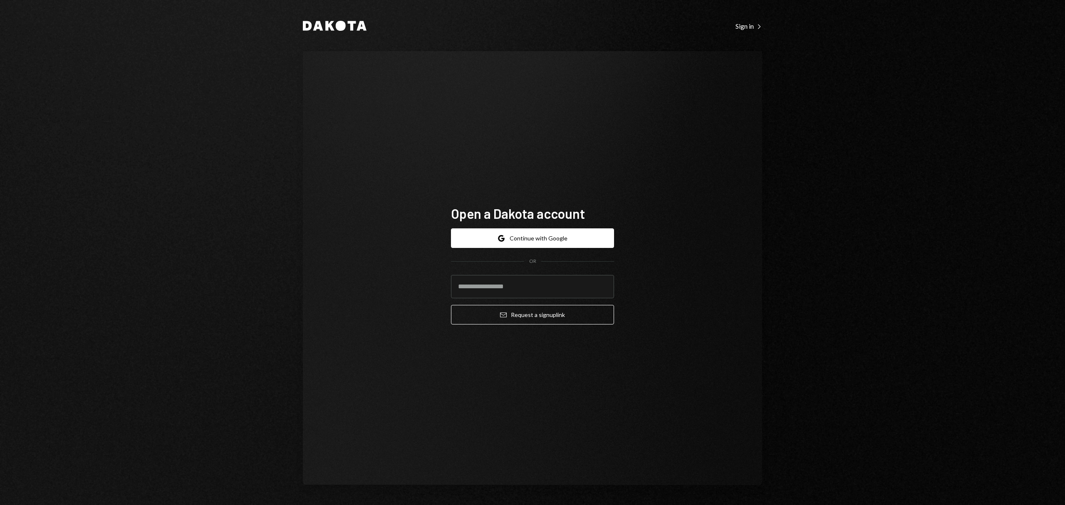 The height and width of the screenshot is (505, 1065). Describe the element at coordinates (749, 26) in the screenshot. I see `div: Sign in` at that location.